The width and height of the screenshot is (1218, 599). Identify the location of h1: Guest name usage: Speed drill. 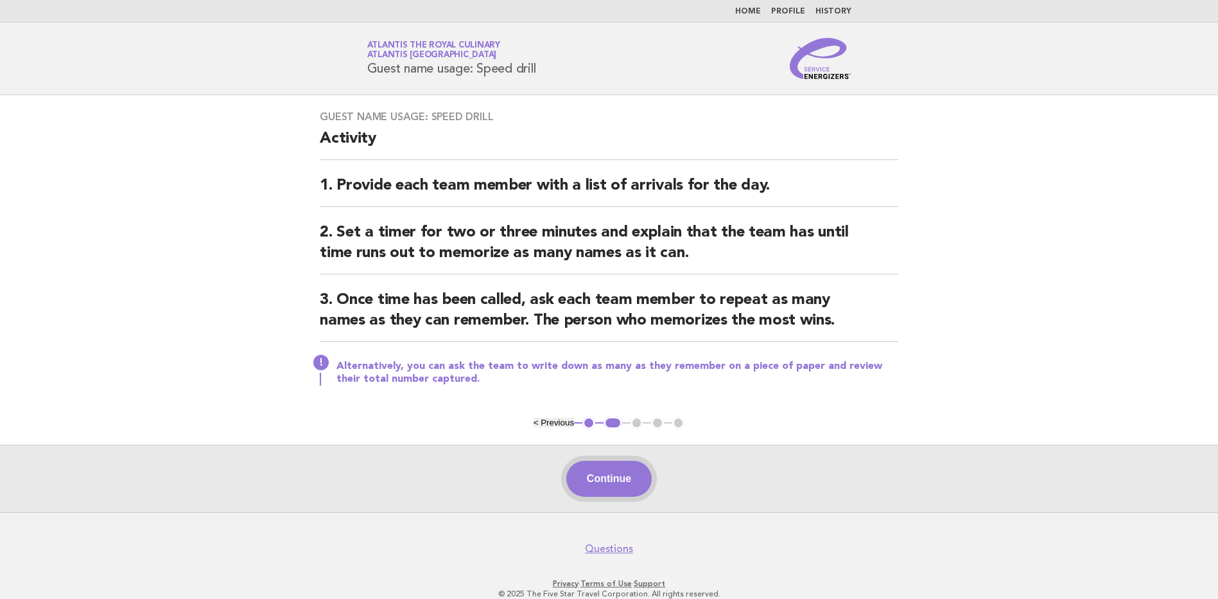
(451, 58).